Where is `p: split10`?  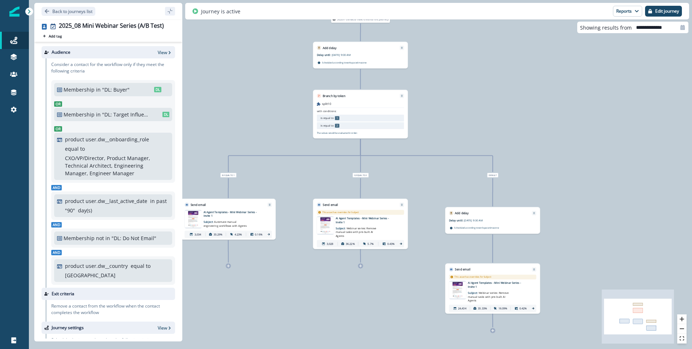
p: split10 is located at coordinates (327, 104).